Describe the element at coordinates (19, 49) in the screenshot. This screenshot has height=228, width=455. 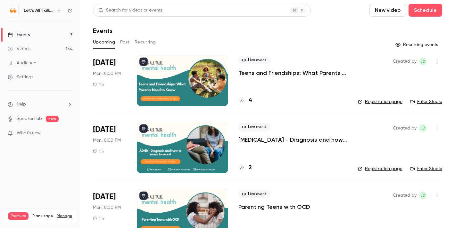
I see `div: Videos` at that location.